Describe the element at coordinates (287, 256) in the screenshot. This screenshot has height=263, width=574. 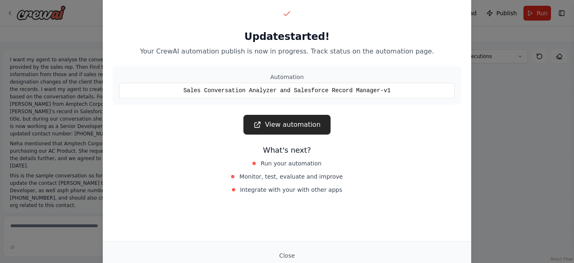
I see `button: Close` at that location.